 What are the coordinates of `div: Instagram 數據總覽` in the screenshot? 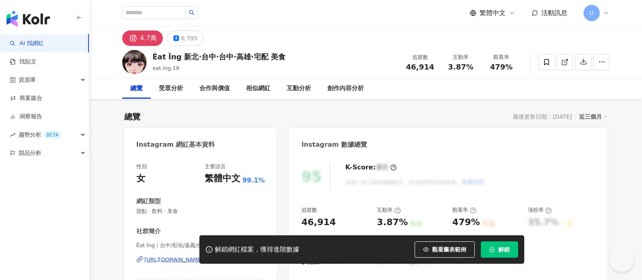 It's located at (334, 145).